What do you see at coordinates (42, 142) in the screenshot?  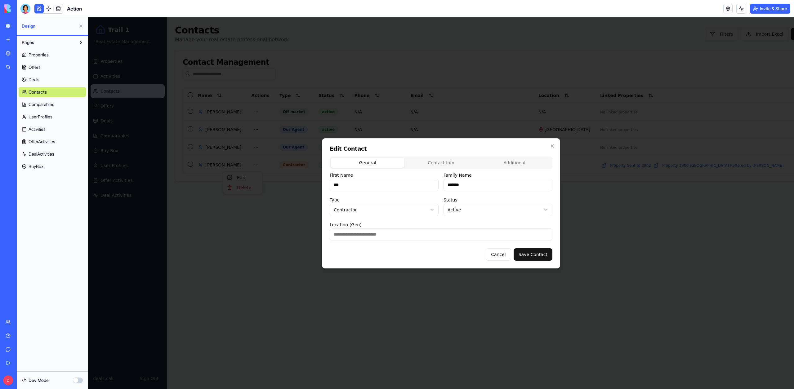 I see `span: OfferActivities` at bounding box center [42, 142].